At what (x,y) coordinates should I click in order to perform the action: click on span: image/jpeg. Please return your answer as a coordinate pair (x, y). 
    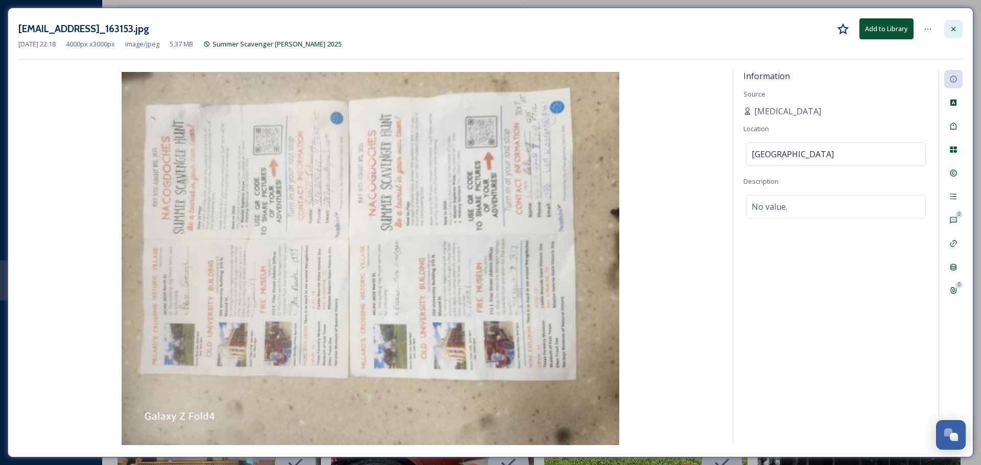
    Looking at the image, I should click on (142, 44).